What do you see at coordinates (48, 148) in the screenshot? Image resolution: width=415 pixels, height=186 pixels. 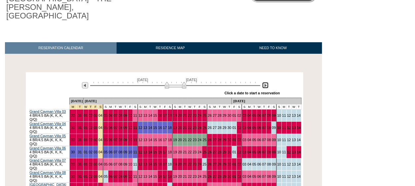 I see `a: Grand Cayman Villa 06` at bounding box center [48, 148].